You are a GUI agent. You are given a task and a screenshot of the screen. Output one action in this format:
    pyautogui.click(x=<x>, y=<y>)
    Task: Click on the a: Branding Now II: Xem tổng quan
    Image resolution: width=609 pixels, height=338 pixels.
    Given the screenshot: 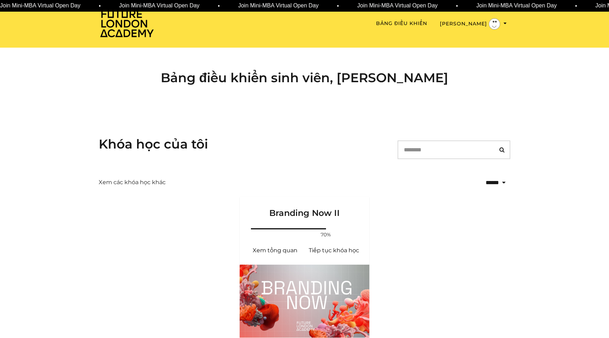 What is the action you would take?
    pyautogui.click(x=275, y=250)
    